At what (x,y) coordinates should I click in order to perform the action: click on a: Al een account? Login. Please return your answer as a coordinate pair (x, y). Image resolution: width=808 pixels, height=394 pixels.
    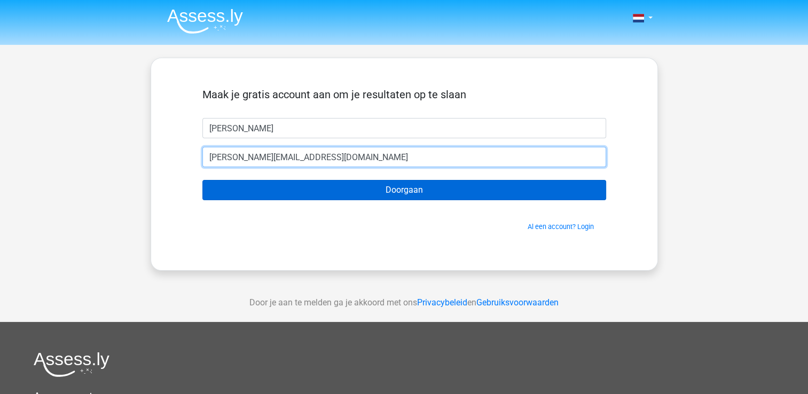
    Looking at the image, I should click on (561, 226).